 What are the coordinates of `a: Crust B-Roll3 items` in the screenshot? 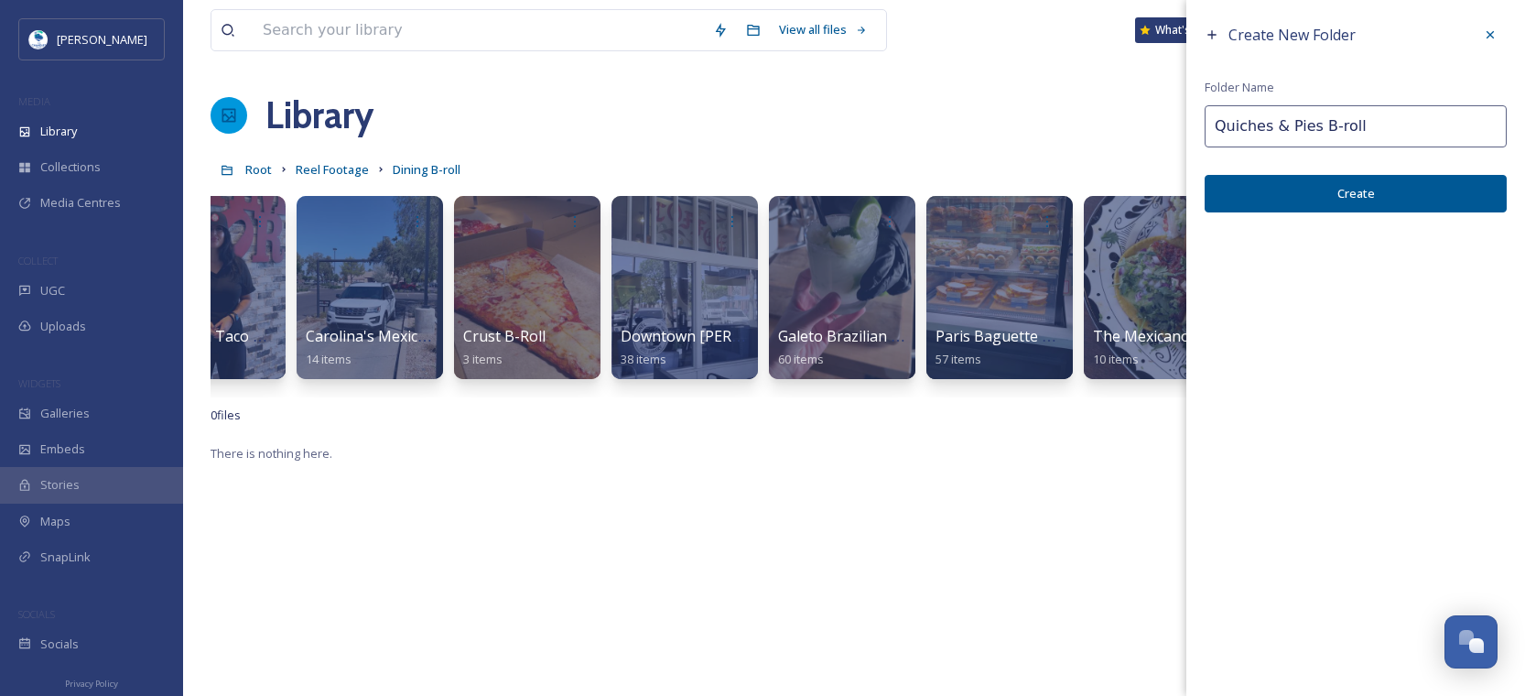 It's located at (504, 347).